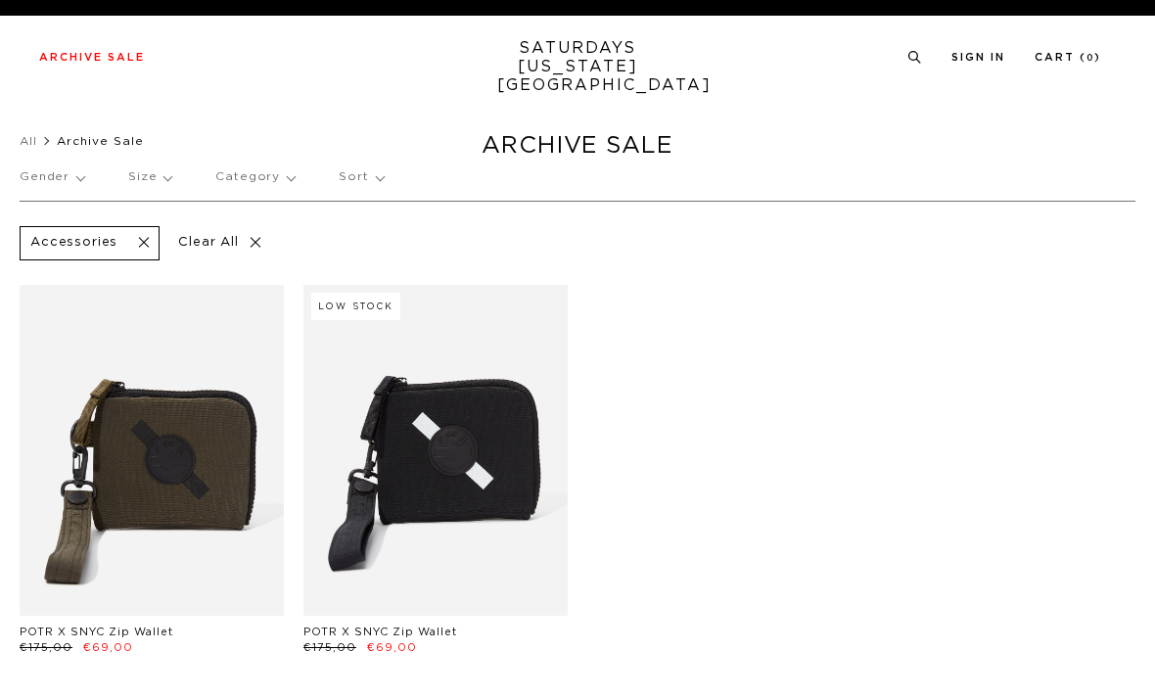 The height and width of the screenshot is (698, 1155). What do you see at coordinates (360, 177) in the screenshot?
I see `p: Sort` at bounding box center [360, 177].